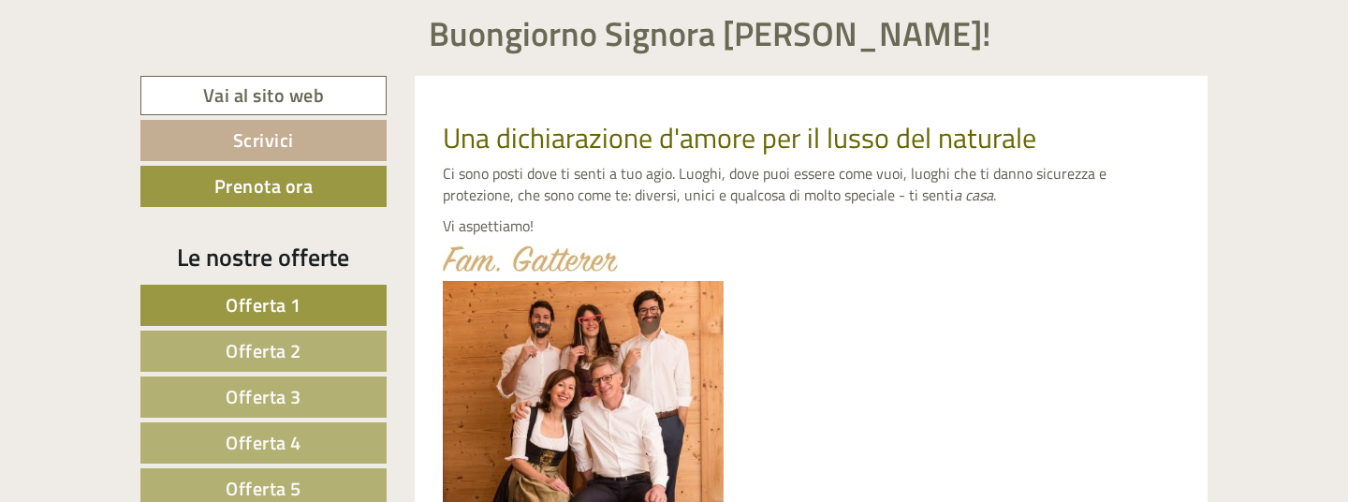  What do you see at coordinates (263, 396) in the screenshot?
I see `span: Offerta 3` at bounding box center [263, 396].